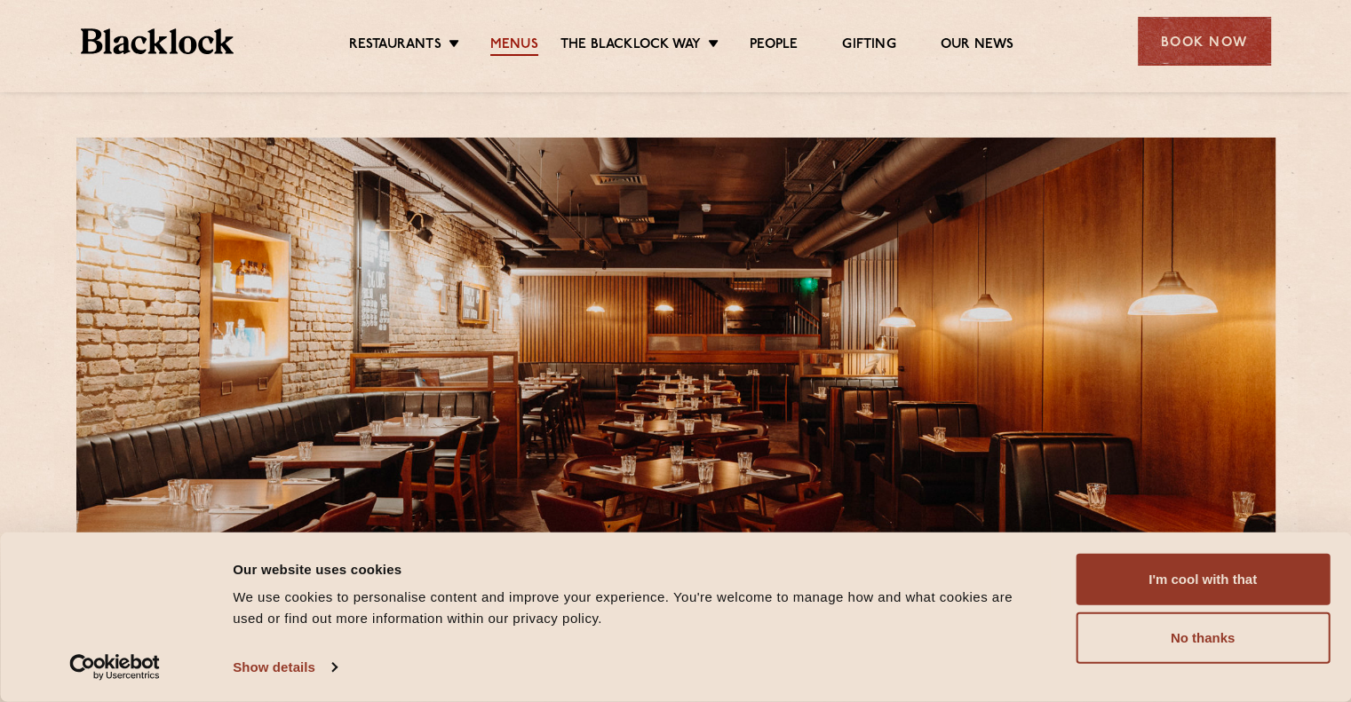 The width and height of the screenshot is (1351, 702). What do you see at coordinates (1202, 580) in the screenshot?
I see `button: I'm cool with that` at bounding box center [1202, 580].